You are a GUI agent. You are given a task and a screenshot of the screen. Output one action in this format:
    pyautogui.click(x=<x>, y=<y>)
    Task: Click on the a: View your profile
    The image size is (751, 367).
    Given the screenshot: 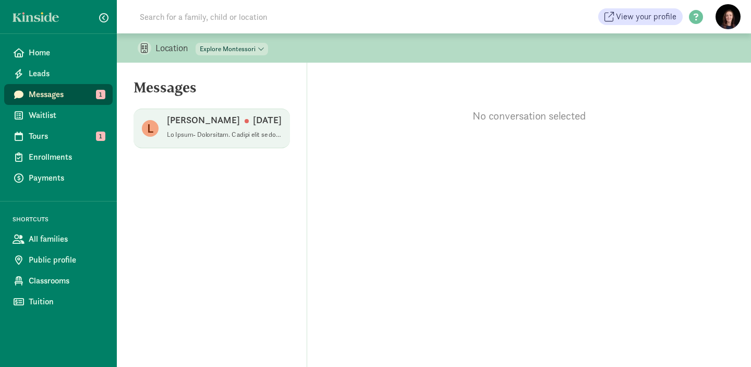 What is the action you would take?
    pyautogui.click(x=641, y=17)
    